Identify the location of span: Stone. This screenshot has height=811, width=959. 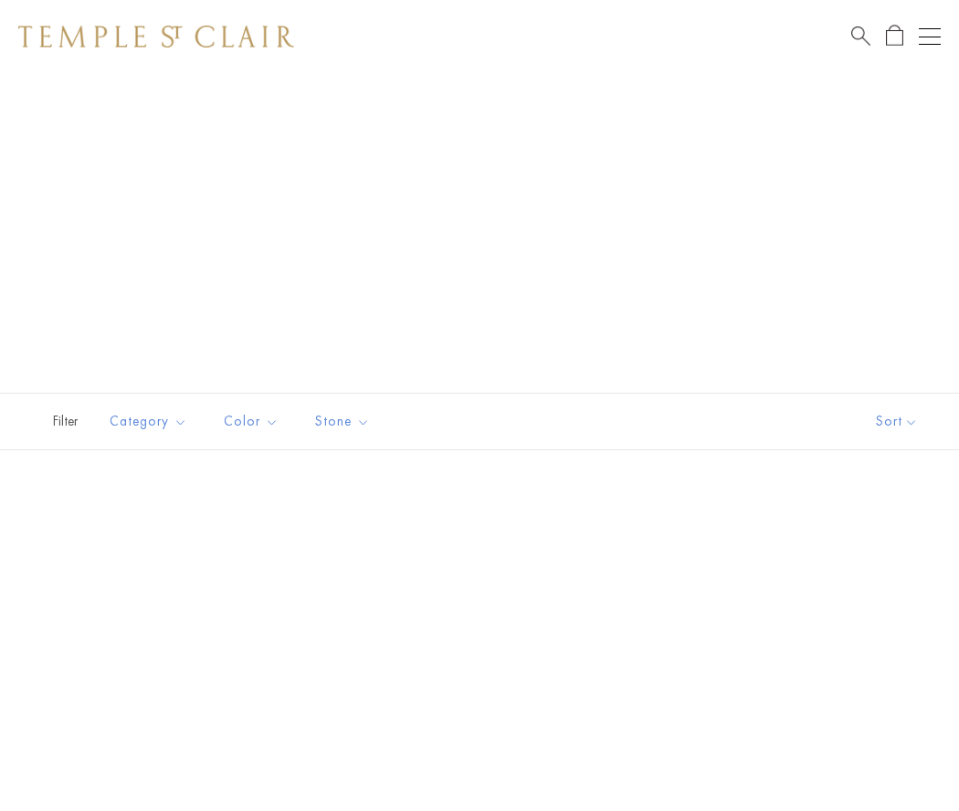
(344, 421).